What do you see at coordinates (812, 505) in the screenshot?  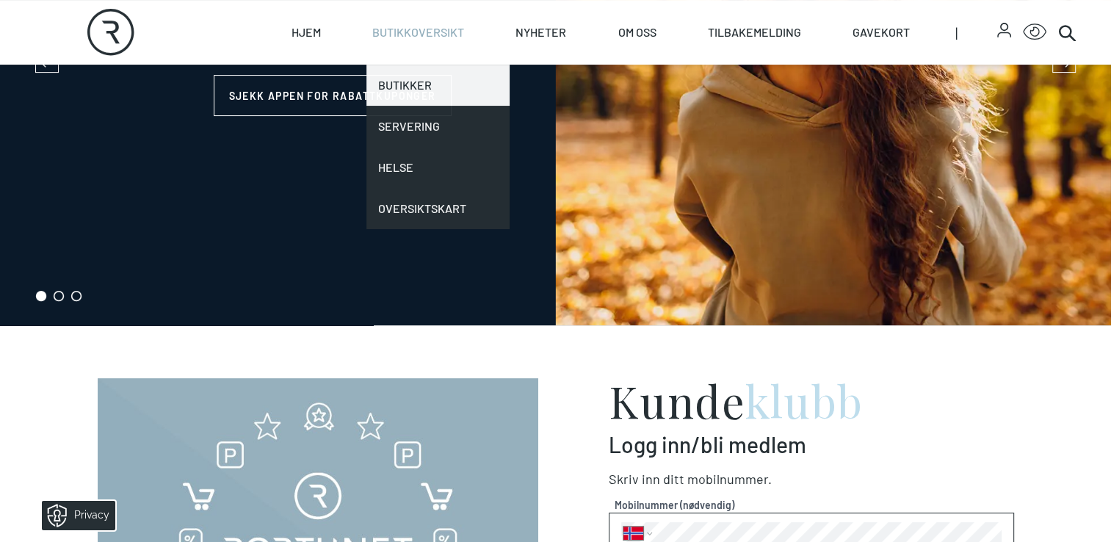 I see `span: Mobilnummer (nødvendig)` at bounding box center [812, 505].